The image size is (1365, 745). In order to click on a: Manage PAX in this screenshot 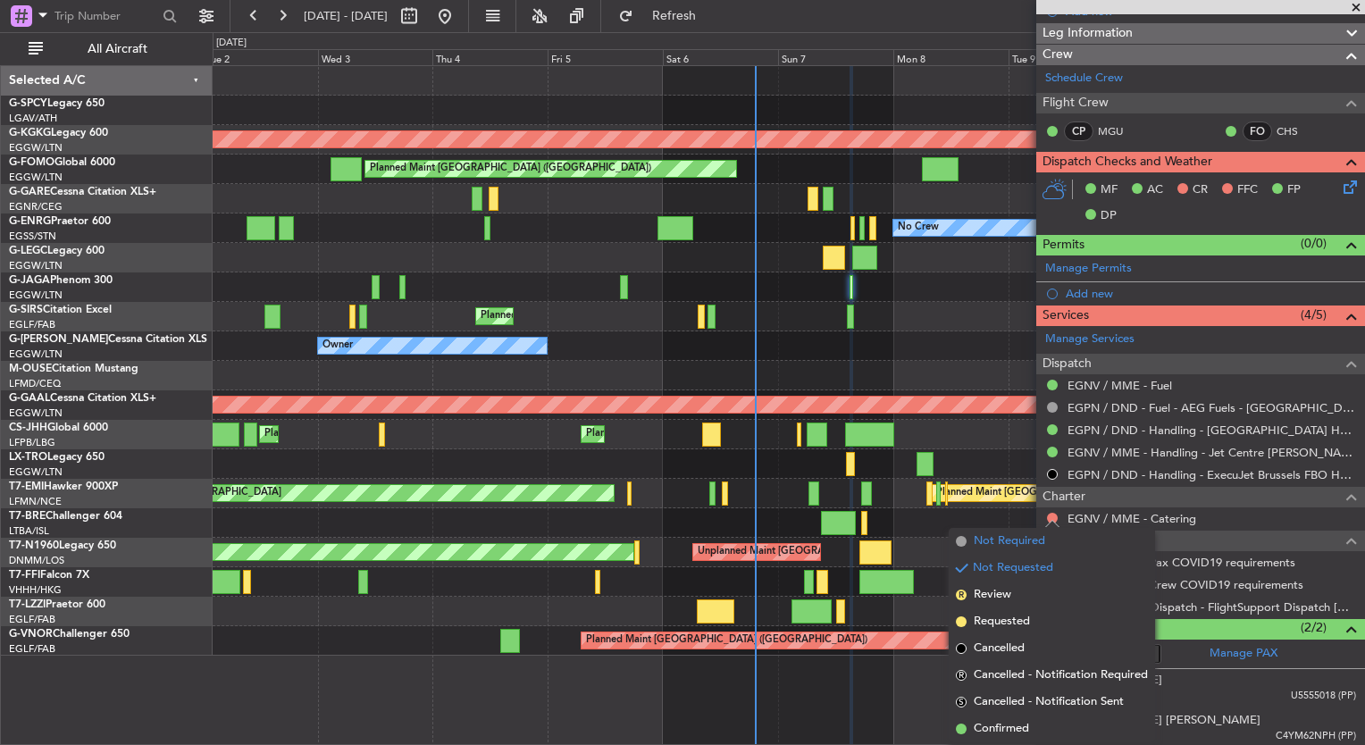, I will do `click(1244, 654)`.